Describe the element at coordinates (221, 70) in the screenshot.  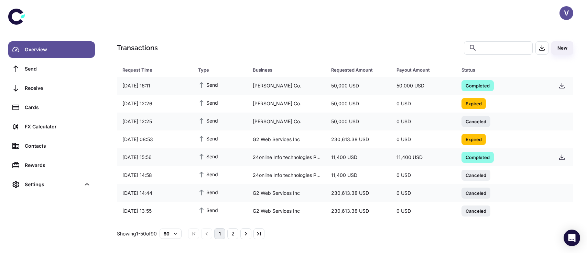
I see `span: Type` at that location.